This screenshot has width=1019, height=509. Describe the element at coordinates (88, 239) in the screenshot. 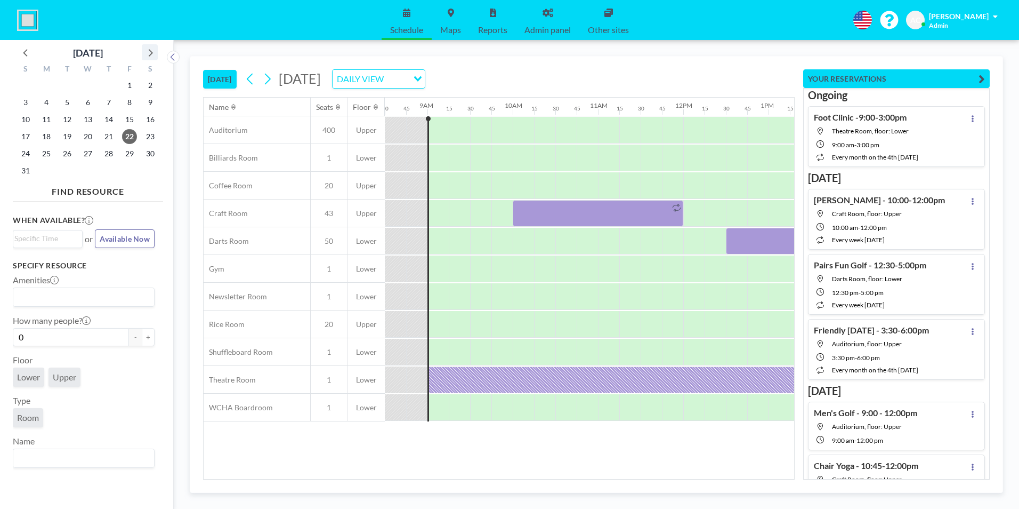

I see `span: or` at that location.